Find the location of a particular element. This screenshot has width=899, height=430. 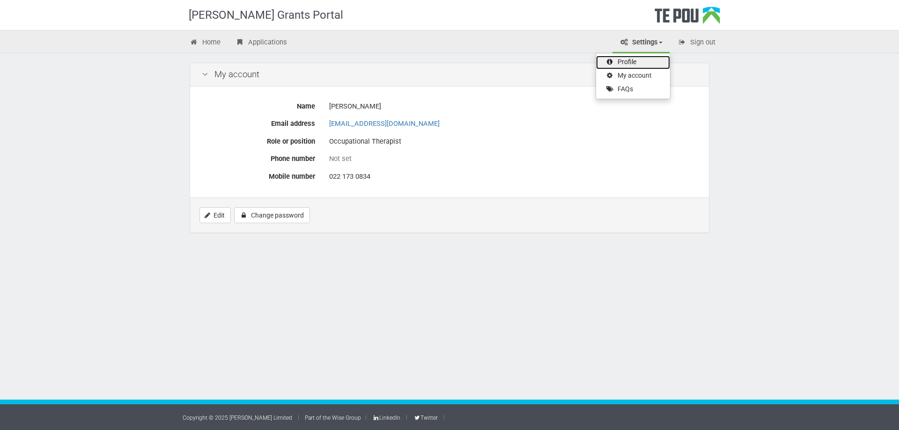

a: Home is located at coordinates (205, 43).